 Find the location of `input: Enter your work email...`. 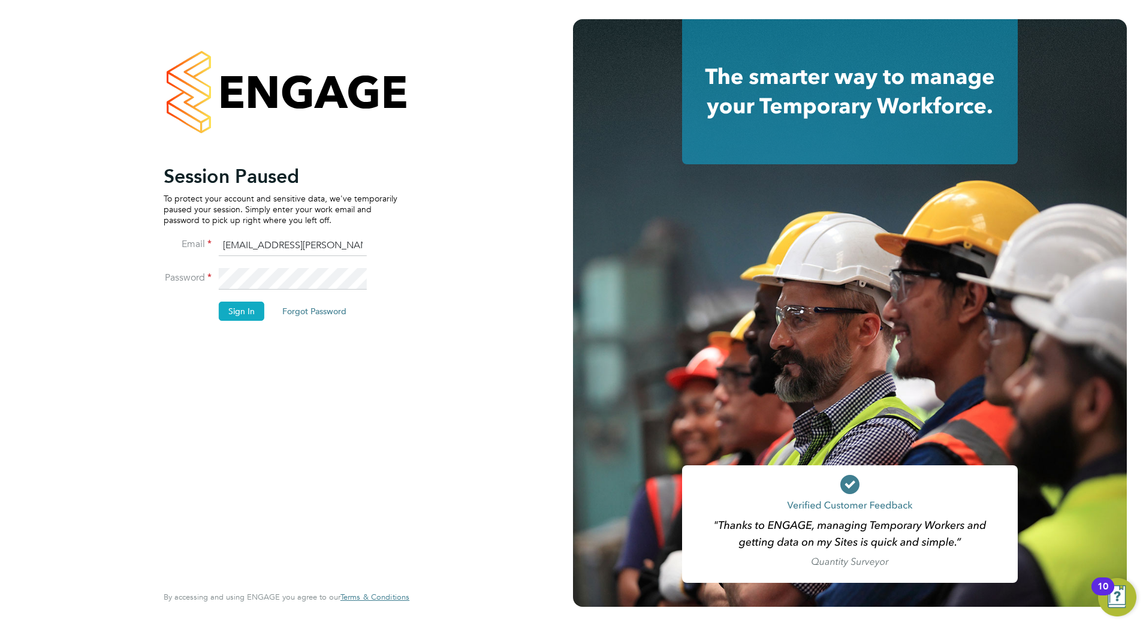

input: Enter your work email... is located at coordinates (292, 246).